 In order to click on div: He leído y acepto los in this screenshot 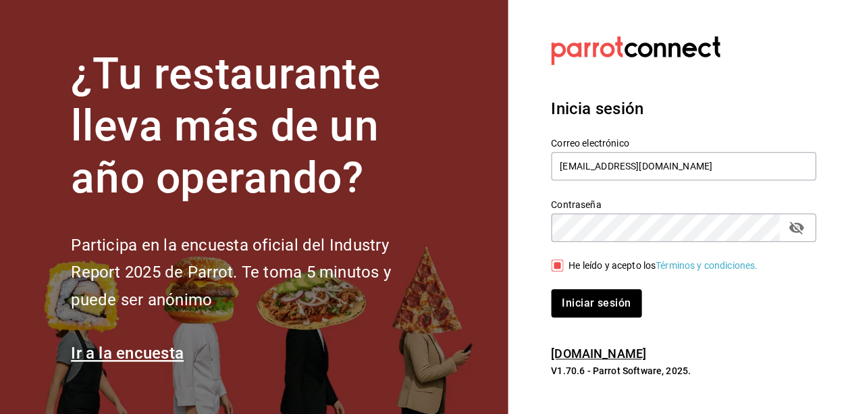, I will do `click(663, 265)`.